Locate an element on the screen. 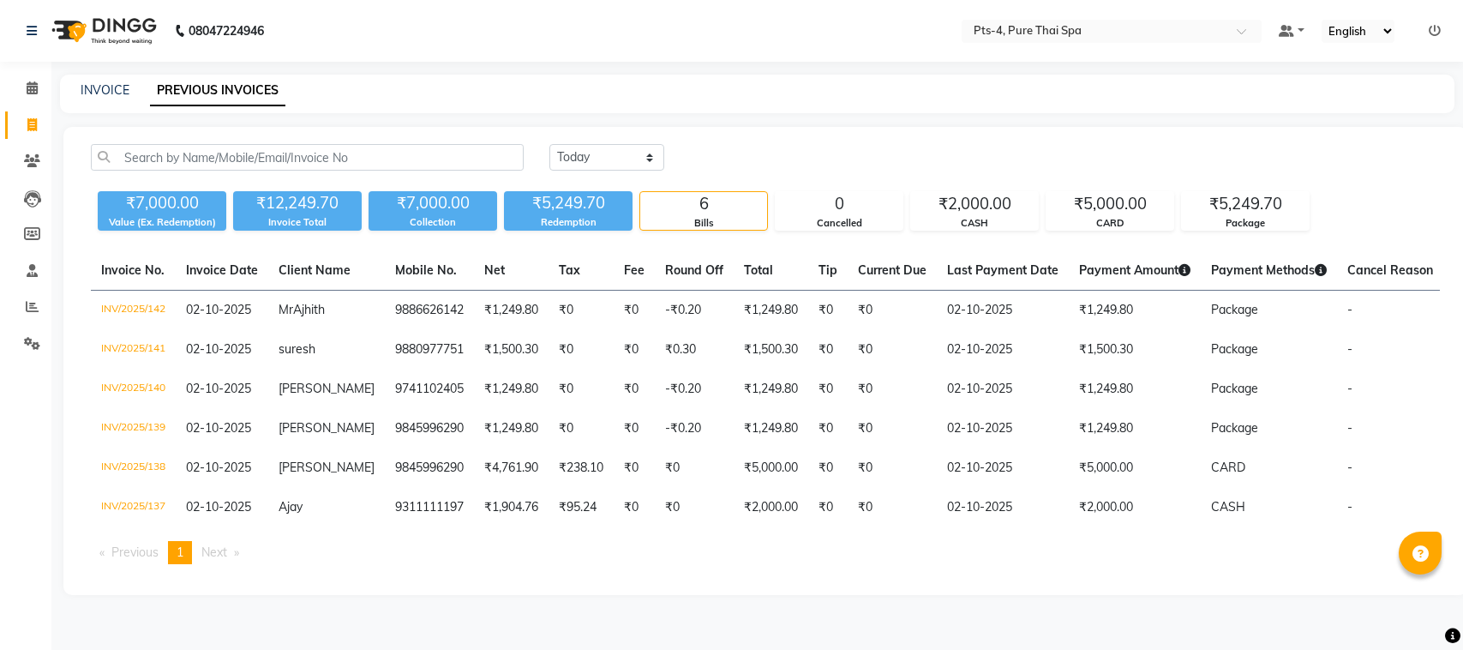 The image size is (1463, 650). td: ₹95.24 is located at coordinates (581, 507).